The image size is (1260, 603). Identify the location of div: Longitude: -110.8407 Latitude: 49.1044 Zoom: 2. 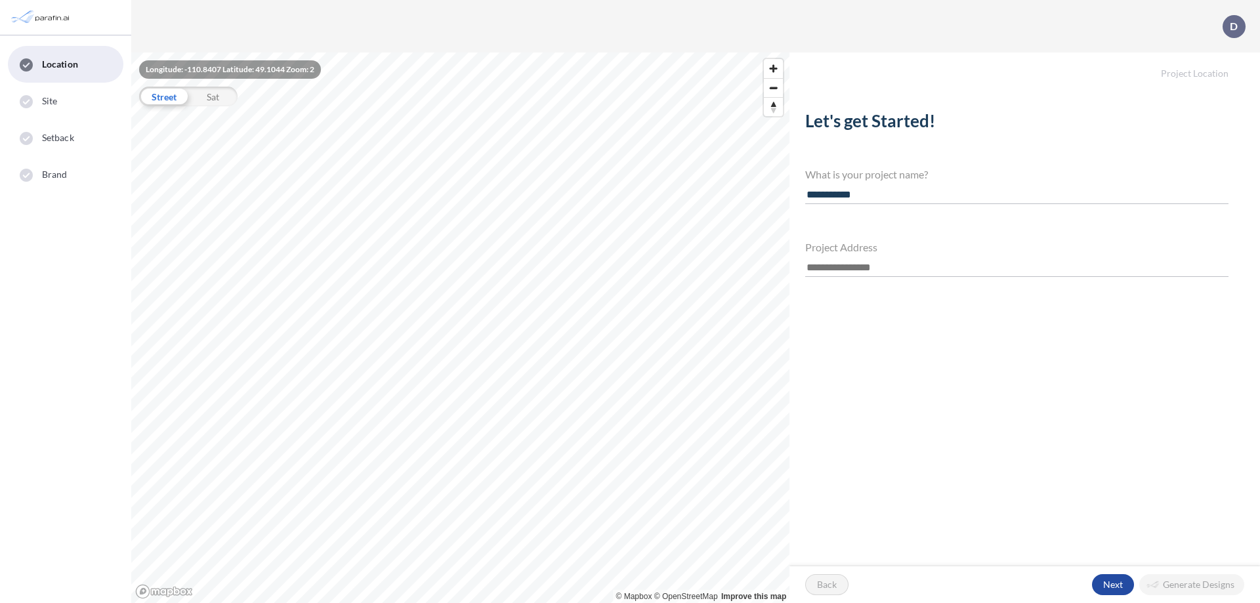
(230, 70).